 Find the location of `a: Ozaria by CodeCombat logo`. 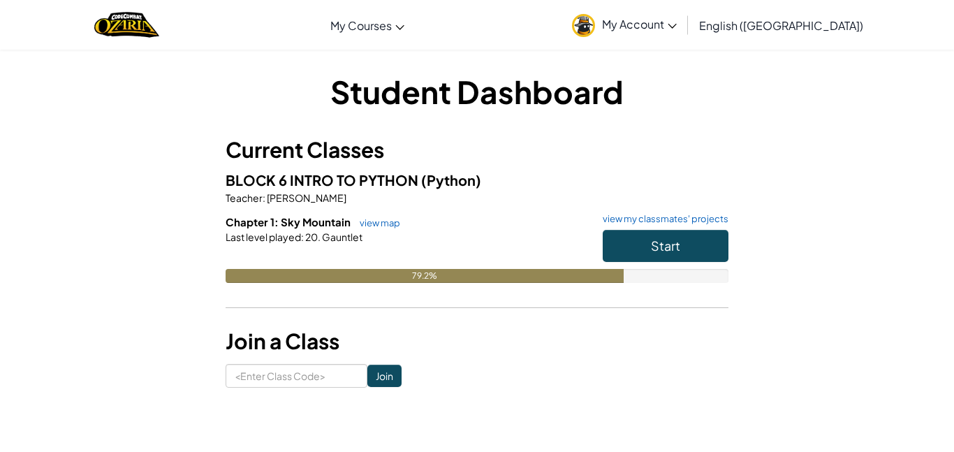

a: Ozaria by CodeCombat logo is located at coordinates (126, 24).